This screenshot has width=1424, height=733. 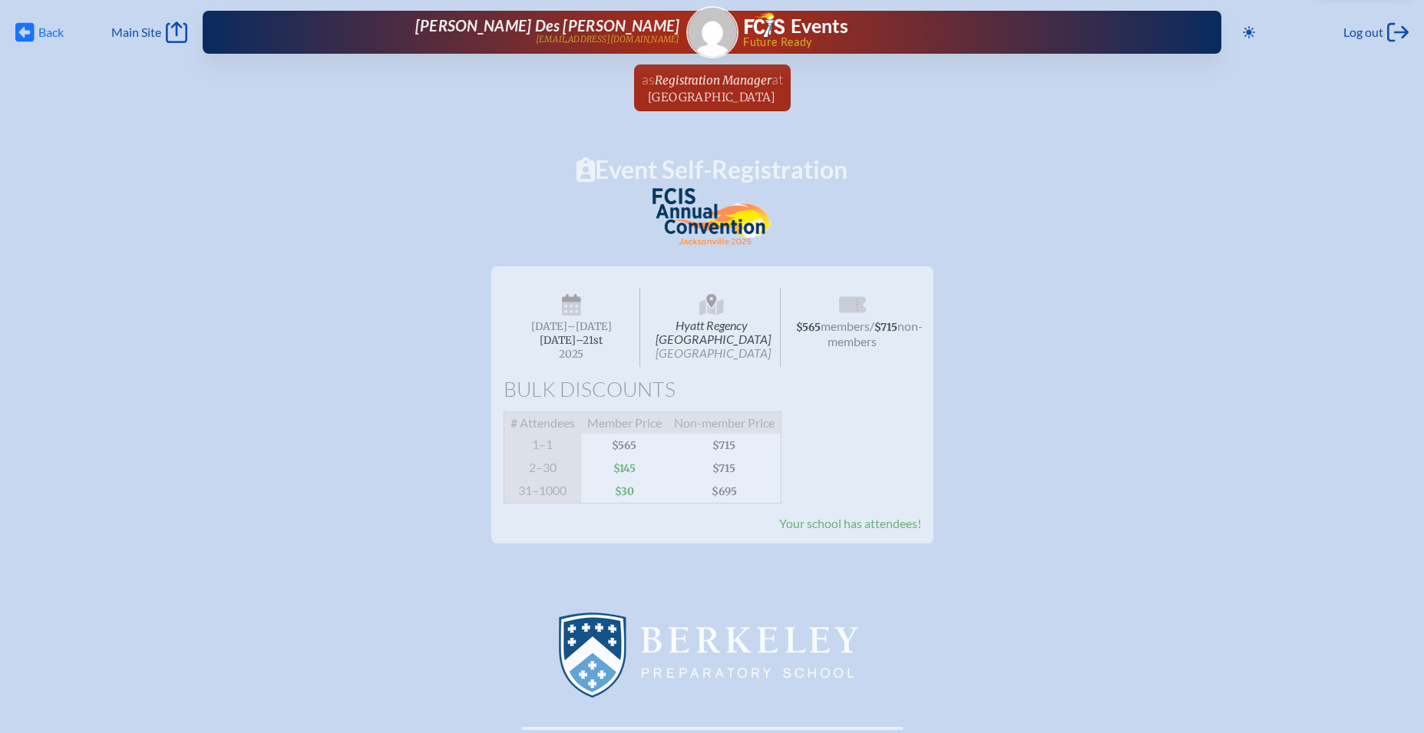 I want to click on span: Log out, so click(x=1363, y=32).